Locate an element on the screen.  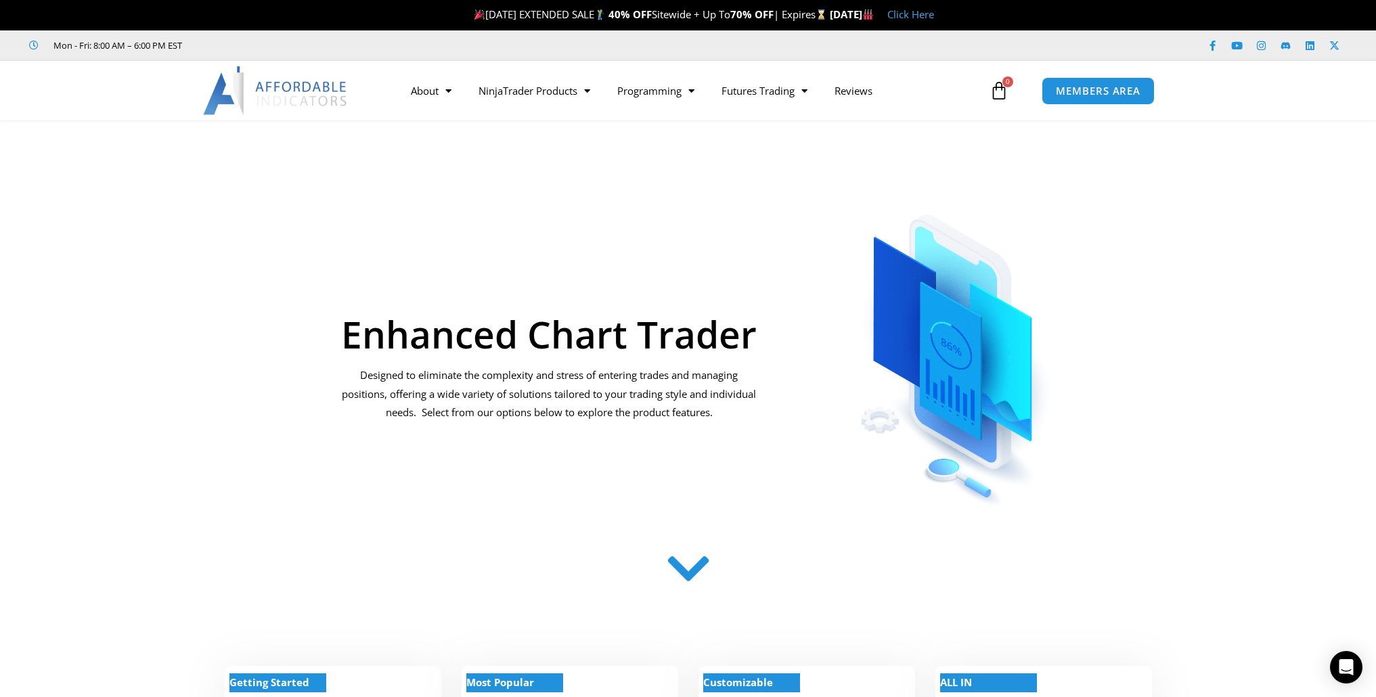
p: Designed to eliminate the complexity and stress of entering trades and managing positions, offeri... is located at coordinates (549, 395).